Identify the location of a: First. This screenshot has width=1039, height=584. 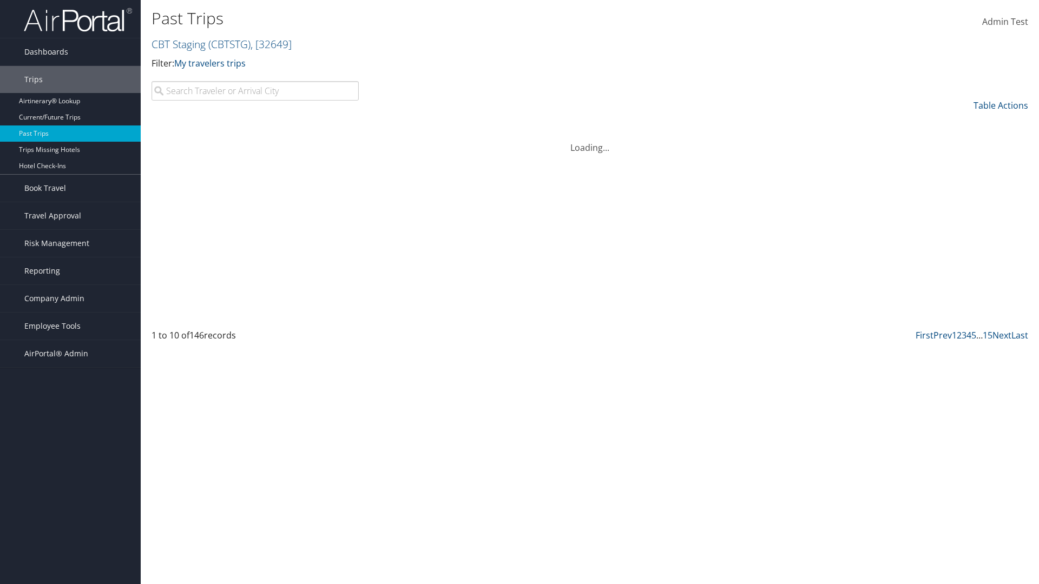
(924, 335).